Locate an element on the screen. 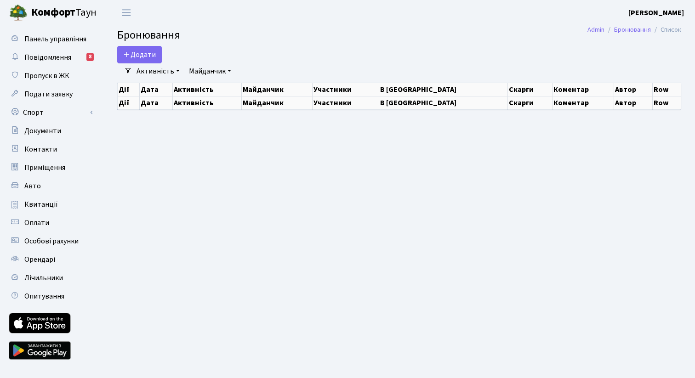 This screenshot has height=378, width=695. span: Особові рахунки is located at coordinates (52, 241).